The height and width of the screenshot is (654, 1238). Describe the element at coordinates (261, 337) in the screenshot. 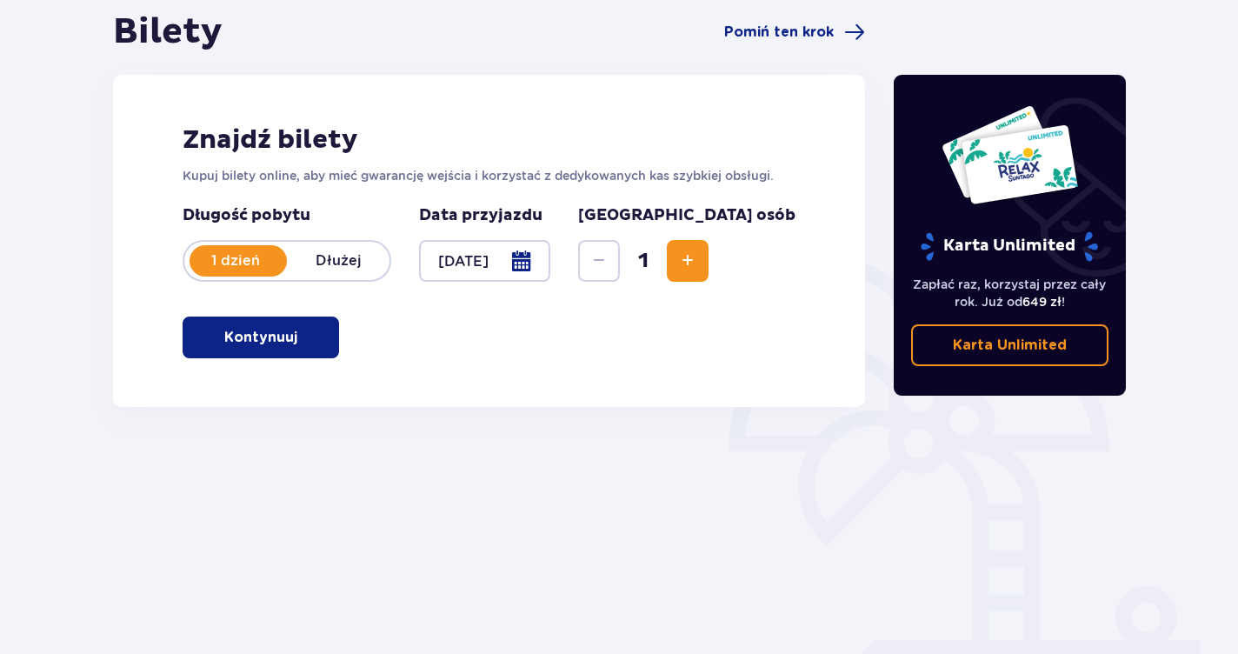

I see `p: Kontynuuj` at that location.